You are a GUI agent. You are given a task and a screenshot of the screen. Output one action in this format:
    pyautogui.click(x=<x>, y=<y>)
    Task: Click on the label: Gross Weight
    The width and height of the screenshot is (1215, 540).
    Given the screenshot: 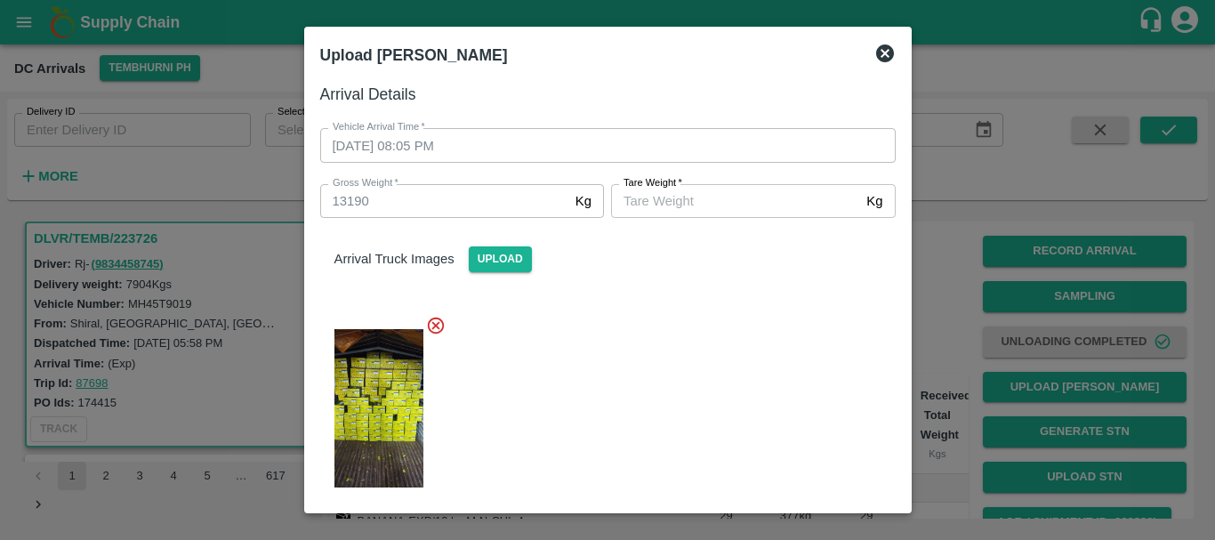 What is the action you would take?
    pyautogui.click(x=366, y=183)
    